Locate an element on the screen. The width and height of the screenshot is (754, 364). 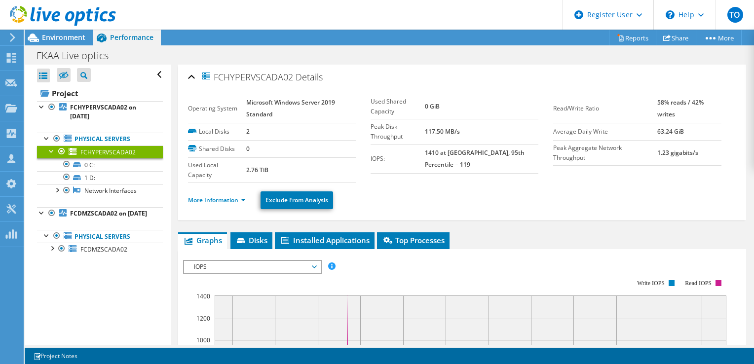
span: Installed Applications is located at coordinates (324, 240).